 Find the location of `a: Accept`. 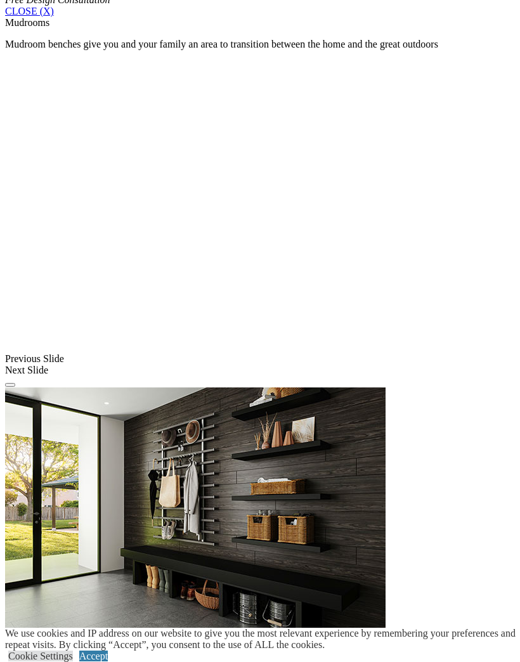

a: Accept is located at coordinates (93, 656).